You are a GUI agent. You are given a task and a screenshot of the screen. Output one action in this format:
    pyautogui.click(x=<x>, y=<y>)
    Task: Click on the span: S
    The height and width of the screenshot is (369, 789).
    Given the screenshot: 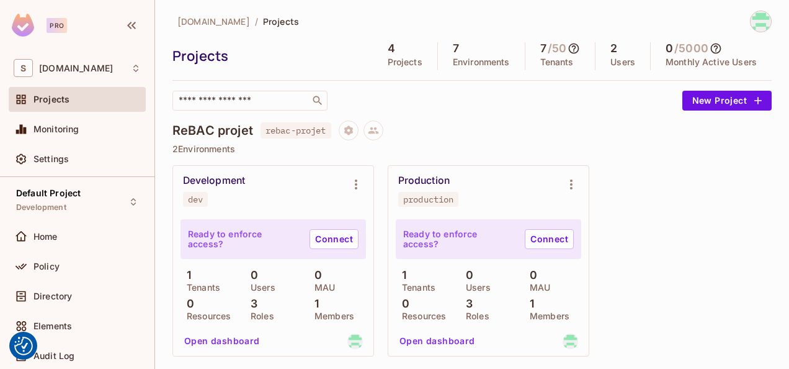 What is the action you would take?
    pyautogui.click(x=23, y=68)
    